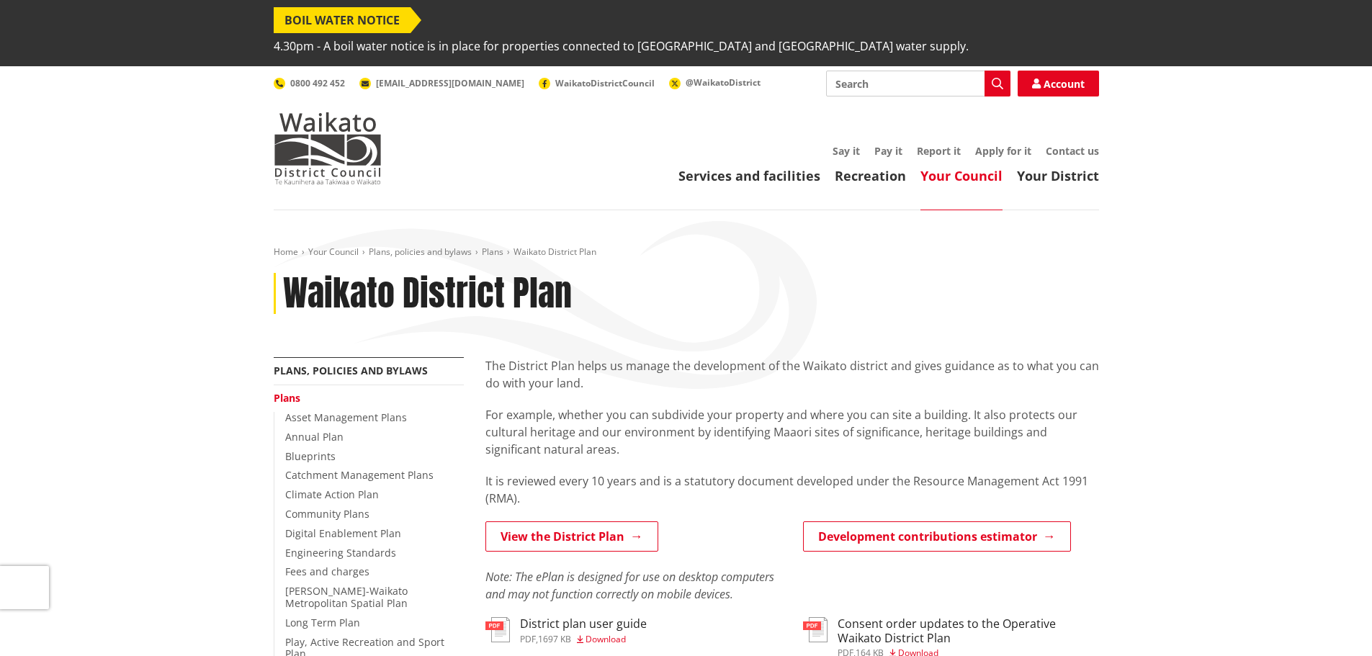  Describe the element at coordinates (286, 251) in the screenshot. I see `a: Home` at that location.